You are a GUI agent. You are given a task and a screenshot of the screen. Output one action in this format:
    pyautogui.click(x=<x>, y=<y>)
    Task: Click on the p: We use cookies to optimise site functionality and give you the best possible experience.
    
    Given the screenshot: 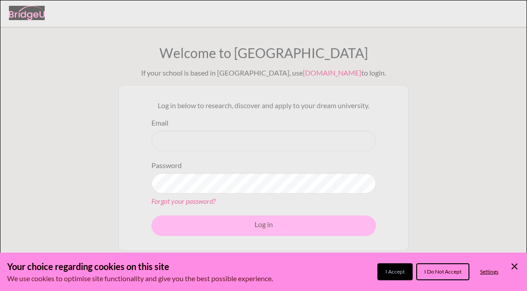 What is the action you would take?
    pyautogui.click(x=140, y=278)
    